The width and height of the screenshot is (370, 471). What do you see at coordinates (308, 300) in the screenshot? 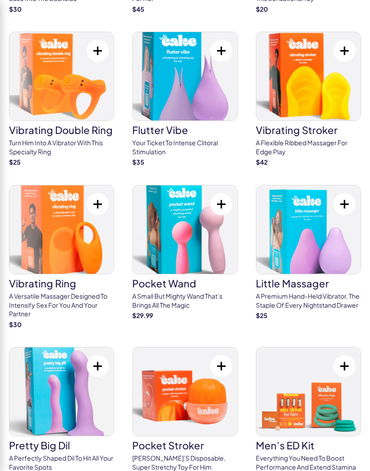
I see `p: A premium hand-held vibrator, the staple of every nightstand drawer` at bounding box center [308, 300].